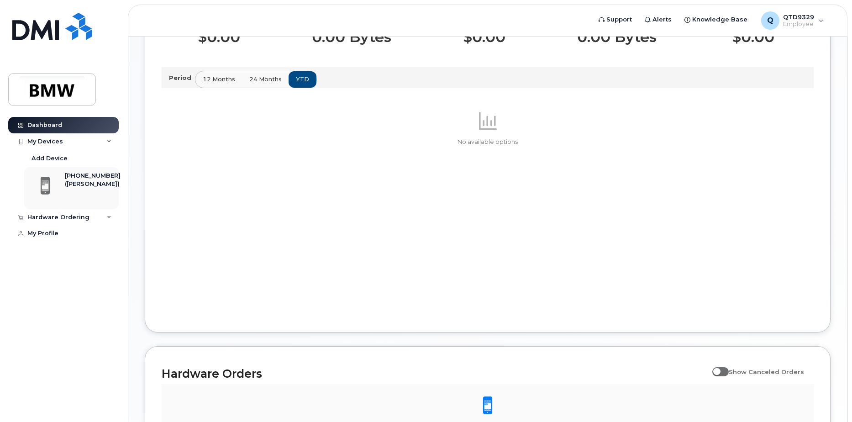  I want to click on span: Q, so click(770, 21).